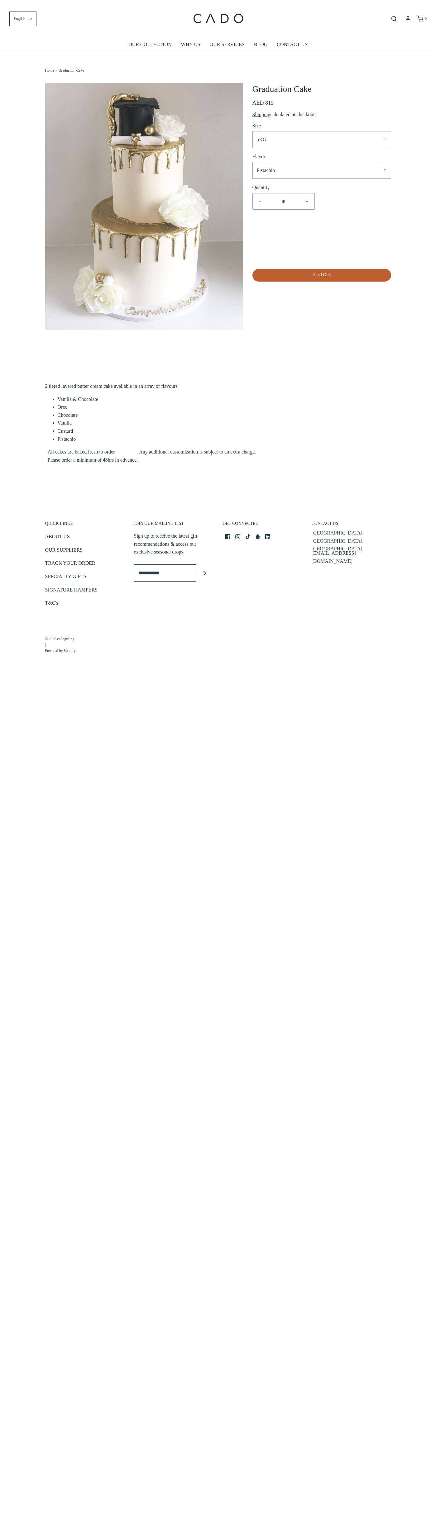  What do you see at coordinates (224, 431) in the screenshot?
I see `li: Custard` at bounding box center [224, 431].